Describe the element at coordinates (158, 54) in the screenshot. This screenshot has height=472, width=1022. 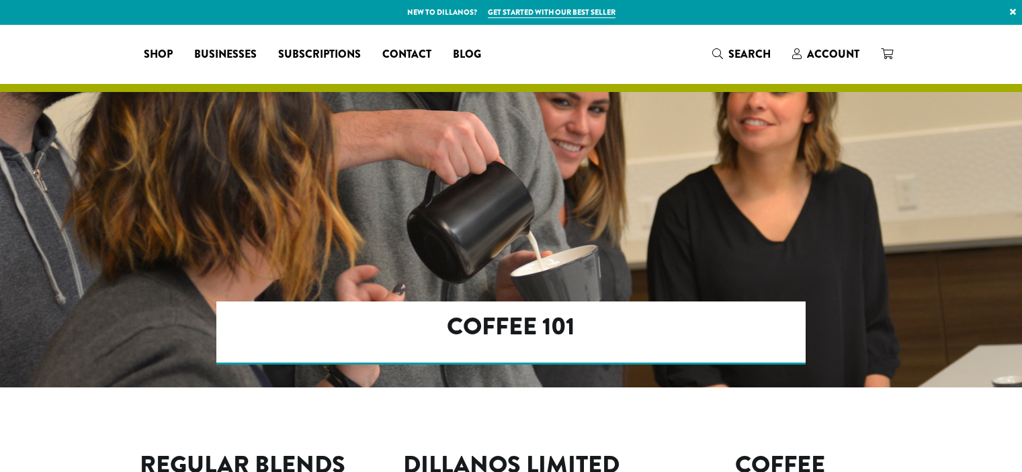
I see `span: Shop` at that location.